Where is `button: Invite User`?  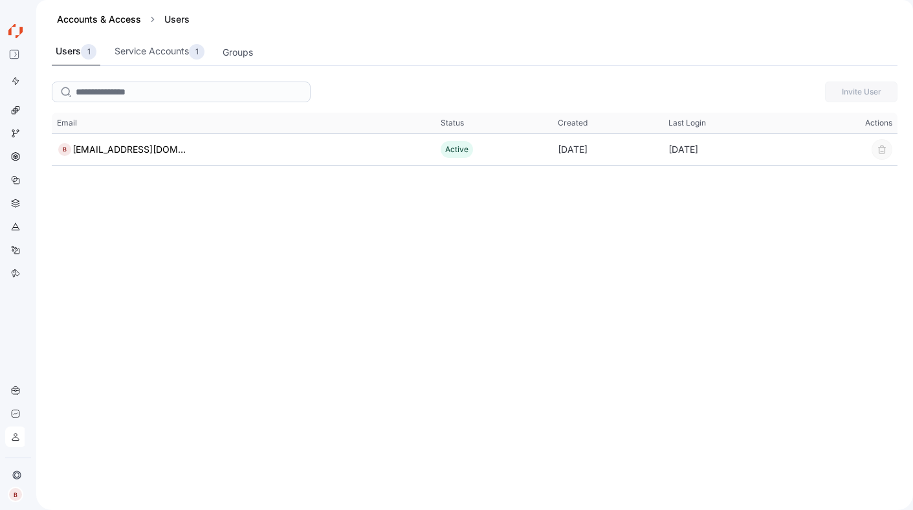
button: Invite User is located at coordinates (861, 92).